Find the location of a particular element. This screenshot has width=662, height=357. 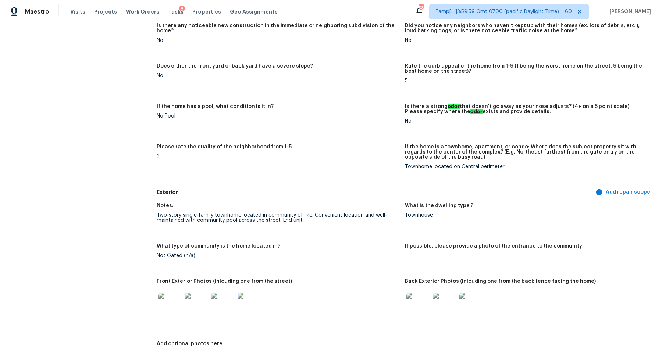

h5: Did you notice any neighbors who haven't kept up with their homes (ex. lots of debris, etc.), lou... is located at coordinates (526, 28).